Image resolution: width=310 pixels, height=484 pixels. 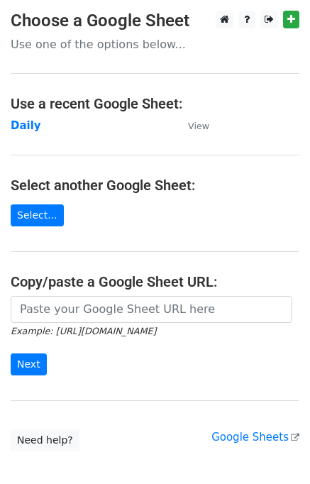 I want to click on p: Use one of the options below..., so click(x=155, y=44).